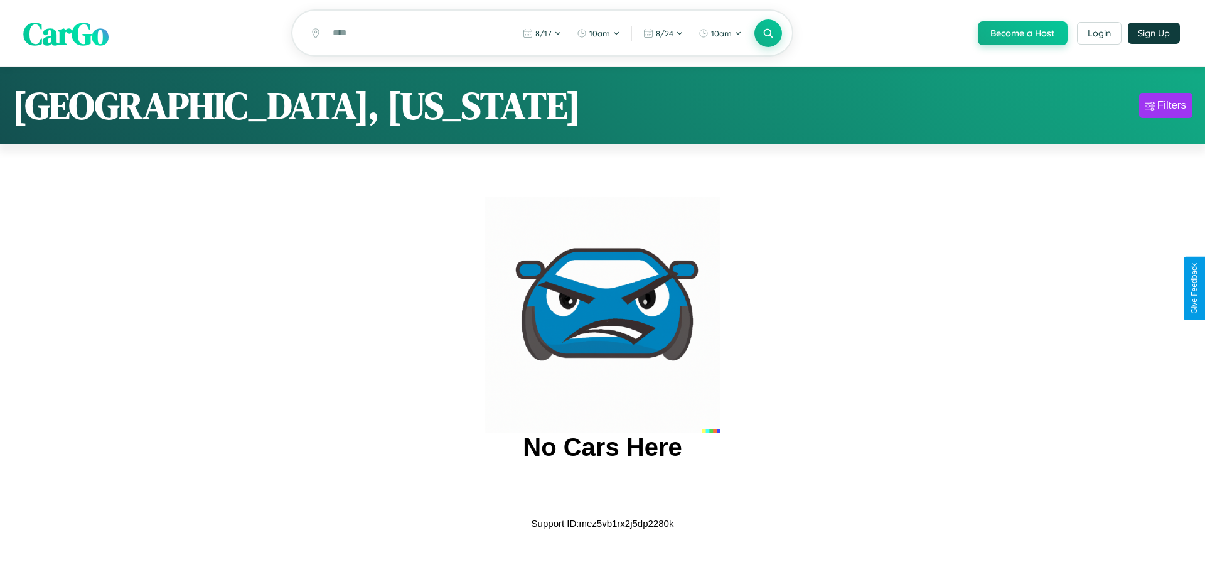 Image resolution: width=1205 pixels, height=577 pixels. Describe the element at coordinates (1195, 288) in the screenshot. I see `div: Give Feedback` at that location.